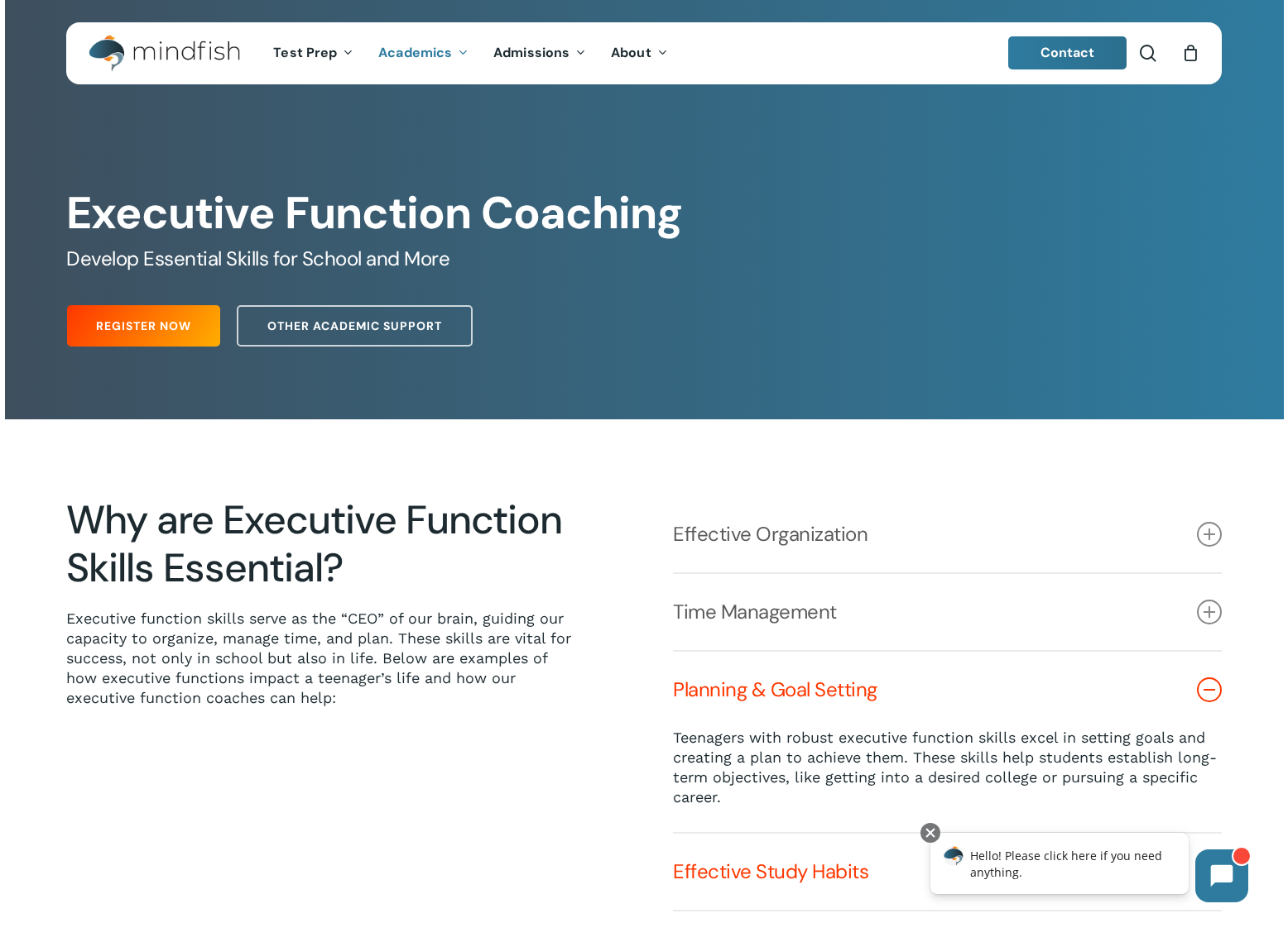 The image size is (1288, 942). Describe the element at coordinates (305, 53) in the screenshot. I see `span: Test Prep` at that location.